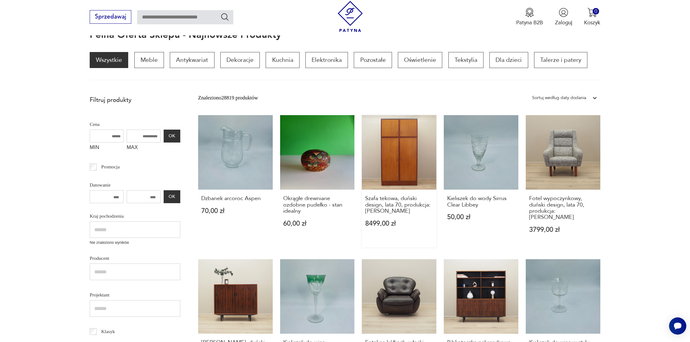 This screenshot has height=342, width=690. Describe the element at coordinates (149, 60) in the screenshot. I see `p: Meble` at that location.